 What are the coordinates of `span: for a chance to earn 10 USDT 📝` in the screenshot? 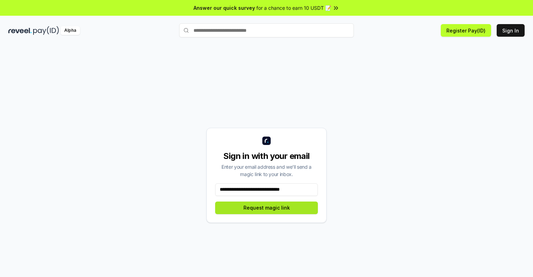 It's located at (294, 8).